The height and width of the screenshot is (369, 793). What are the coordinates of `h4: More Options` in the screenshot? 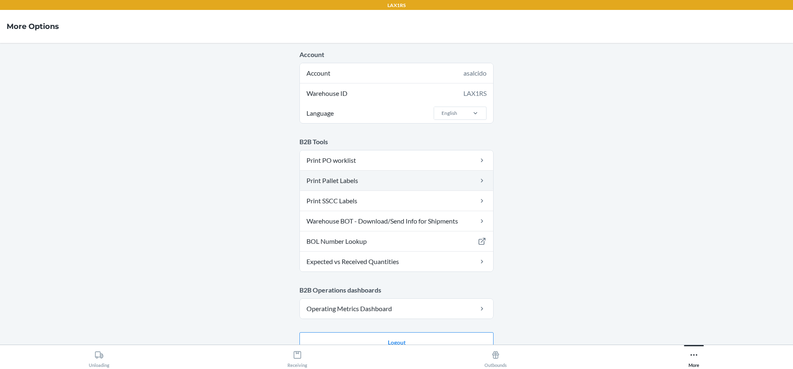 It's located at (33, 26).